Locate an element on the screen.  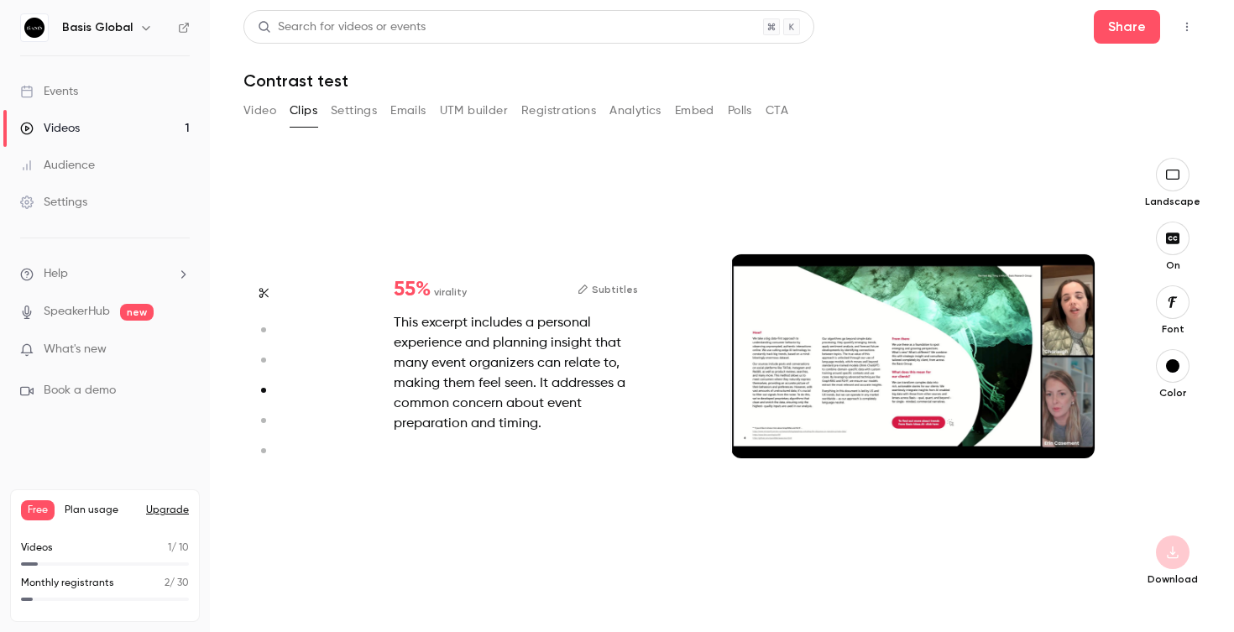
span: virality is located at coordinates (450, 292).